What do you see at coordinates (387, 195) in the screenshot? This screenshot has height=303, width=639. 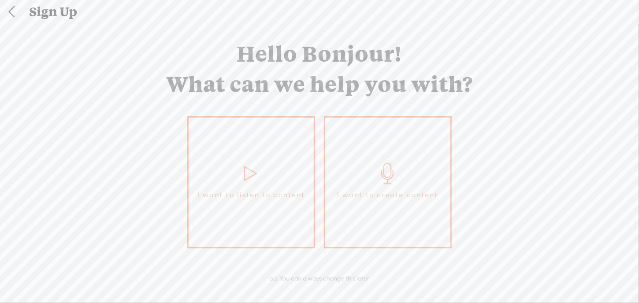 I see `span: I want to create content` at bounding box center [387, 195].